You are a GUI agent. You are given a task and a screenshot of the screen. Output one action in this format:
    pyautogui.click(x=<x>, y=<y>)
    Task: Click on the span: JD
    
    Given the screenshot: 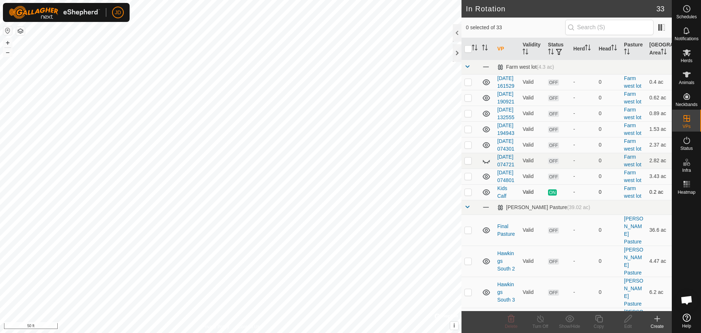 What is the action you would take?
    pyautogui.click(x=118, y=12)
    